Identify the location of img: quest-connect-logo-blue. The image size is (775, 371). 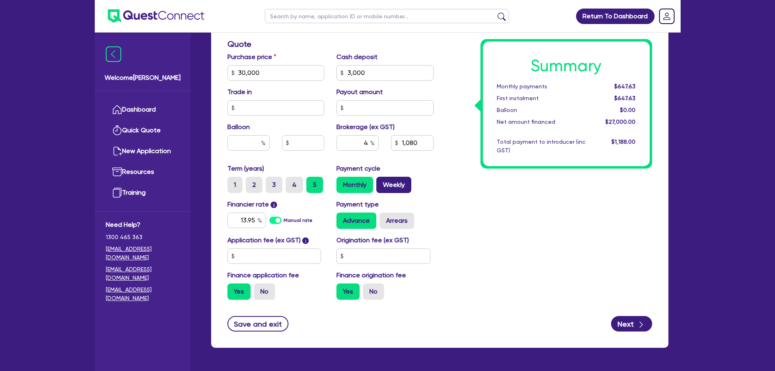
(156, 16).